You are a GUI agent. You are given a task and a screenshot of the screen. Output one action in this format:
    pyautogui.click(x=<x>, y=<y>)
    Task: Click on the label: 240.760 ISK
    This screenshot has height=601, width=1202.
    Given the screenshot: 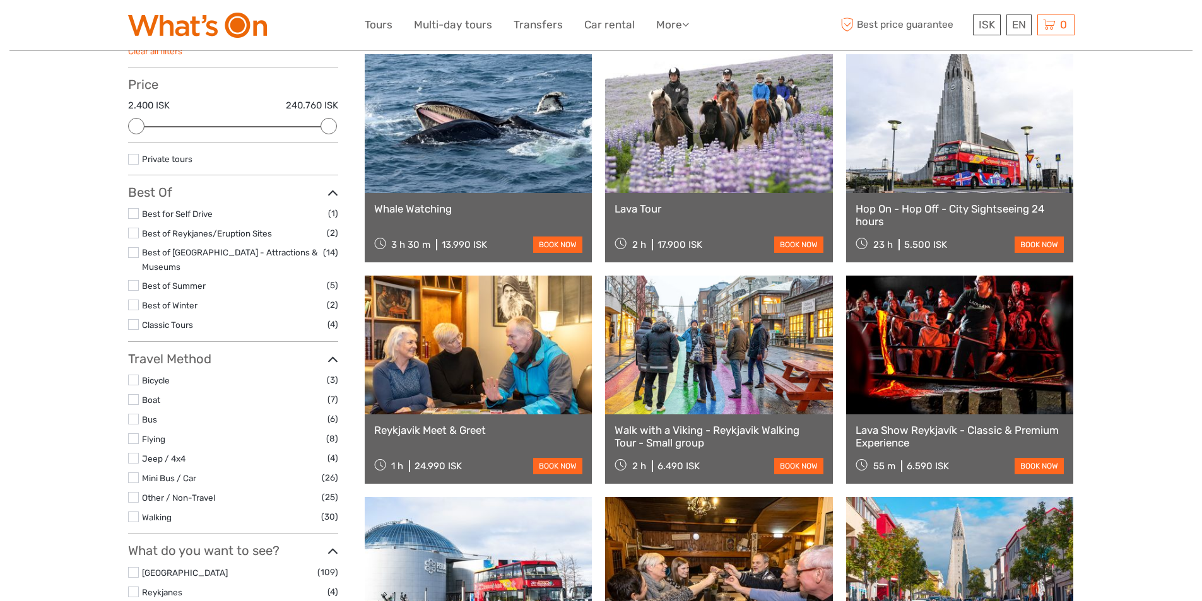 What is the action you would take?
    pyautogui.click(x=312, y=105)
    